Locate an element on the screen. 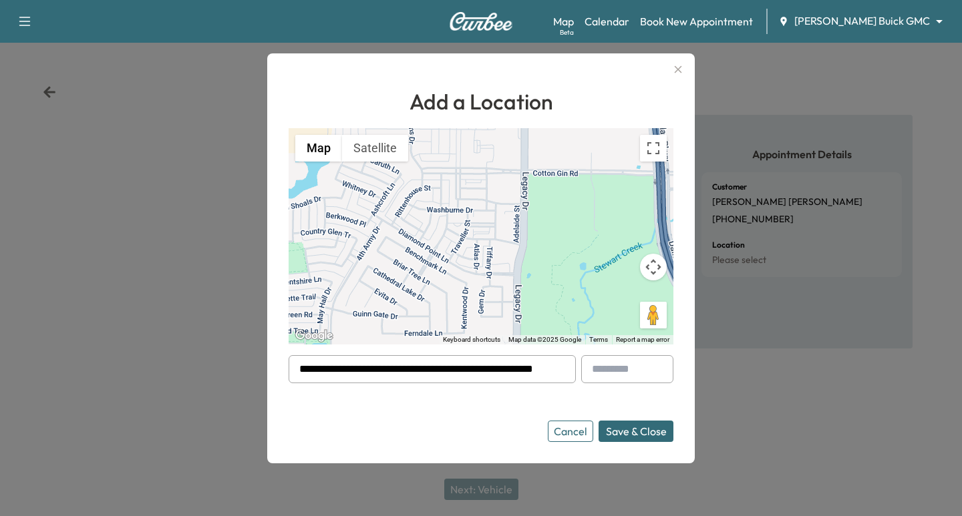 Image resolution: width=962 pixels, height=516 pixels. button: Keyboard shortcuts is located at coordinates (472, 340).